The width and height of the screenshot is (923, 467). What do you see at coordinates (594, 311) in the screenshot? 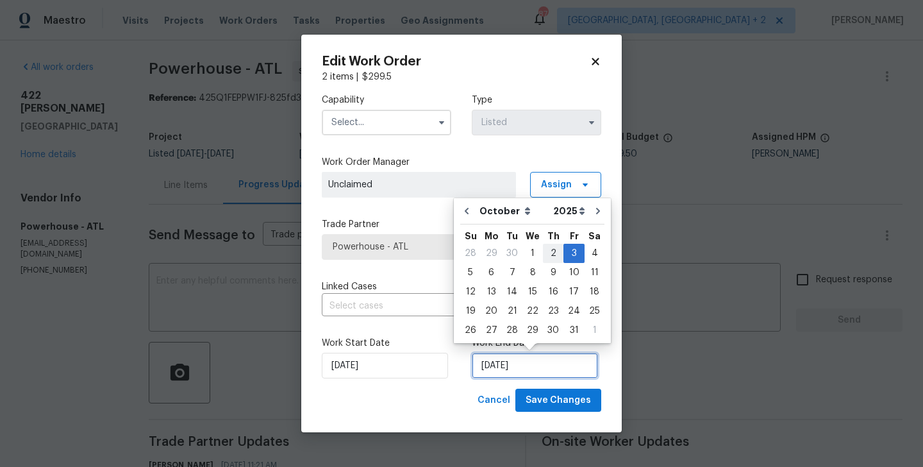
I see `div: 25` at bounding box center [594, 311].